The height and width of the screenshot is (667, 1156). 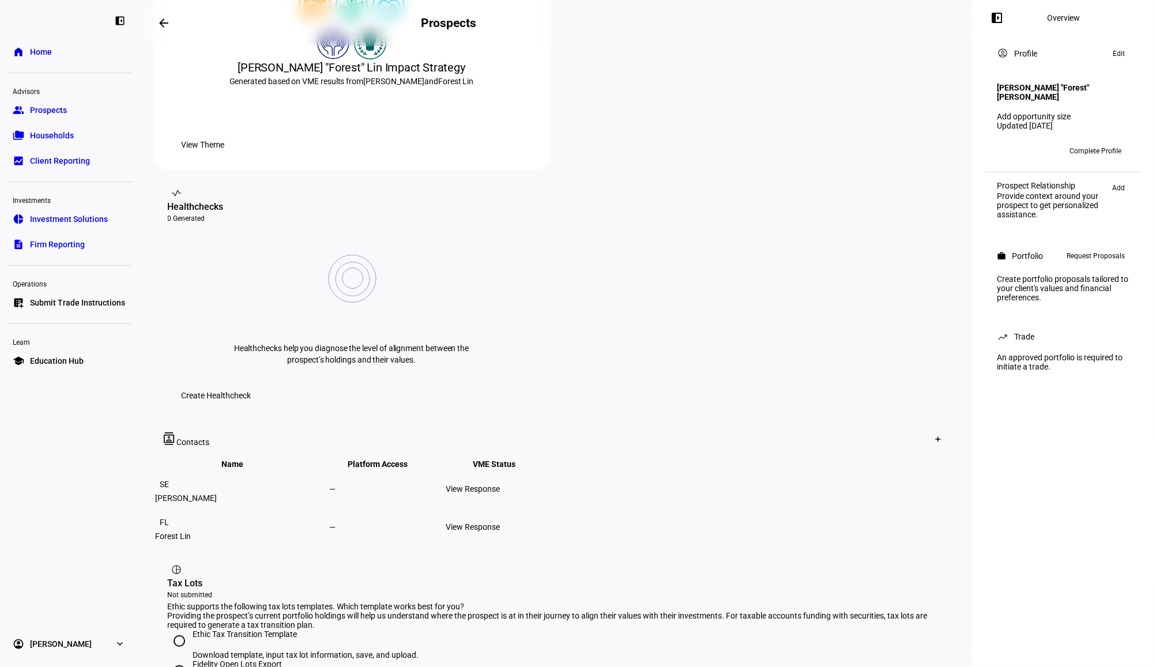 What do you see at coordinates (1027, 256) in the screenshot?
I see `div: Portfolio` at bounding box center [1027, 256].